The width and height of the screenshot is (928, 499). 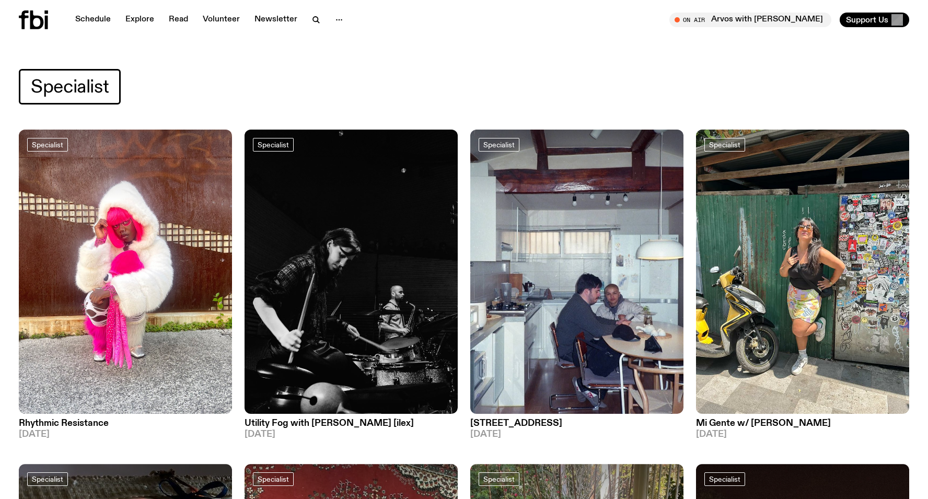 What do you see at coordinates (276, 20) in the screenshot?
I see `a: Newsletter` at bounding box center [276, 20].